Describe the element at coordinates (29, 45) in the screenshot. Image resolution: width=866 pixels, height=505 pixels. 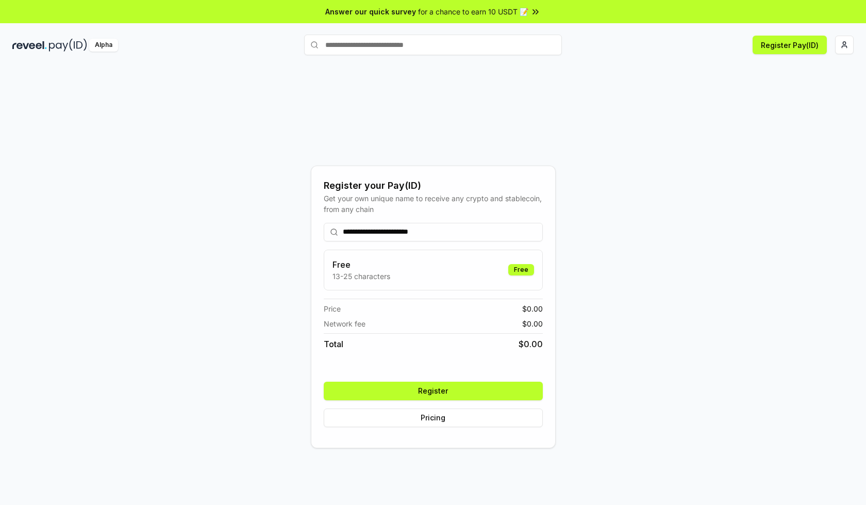
I see `img: reveel_dark` at that location.